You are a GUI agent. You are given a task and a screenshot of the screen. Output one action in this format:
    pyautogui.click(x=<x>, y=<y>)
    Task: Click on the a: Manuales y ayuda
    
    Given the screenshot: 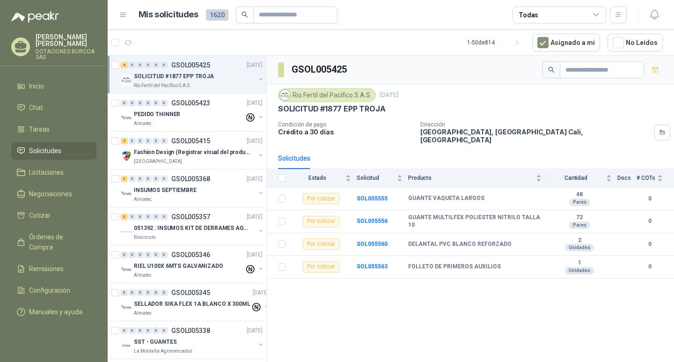 What is the action you would take?
    pyautogui.click(x=54, y=312)
    